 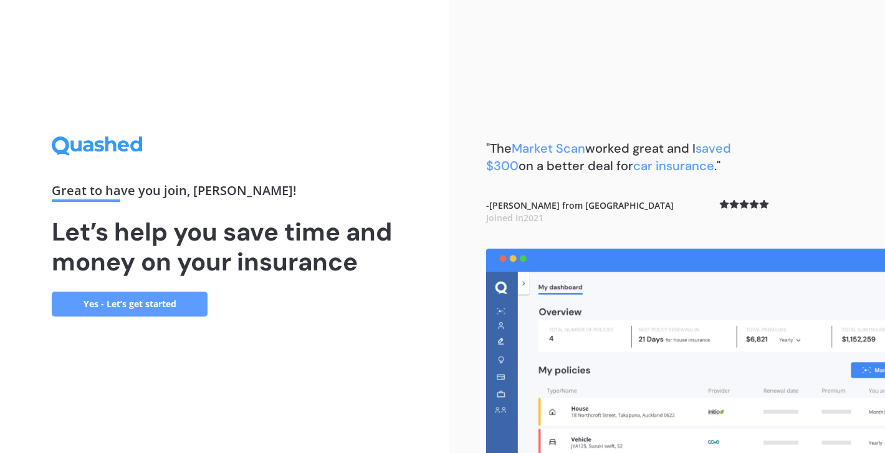 What do you see at coordinates (130, 304) in the screenshot?
I see `a: Yes - Let’s get started` at bounding box center [130, 304].